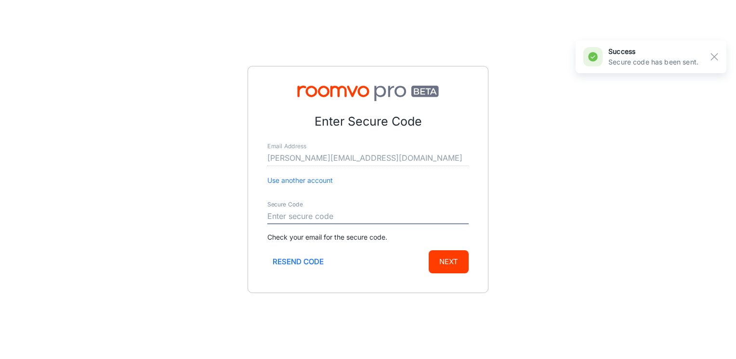 Image resolution: width=736 pixels, height=359 pixels. Describe the element at coordinates (300, 181) in the screenshot. I see `button: Use another account` at that location.